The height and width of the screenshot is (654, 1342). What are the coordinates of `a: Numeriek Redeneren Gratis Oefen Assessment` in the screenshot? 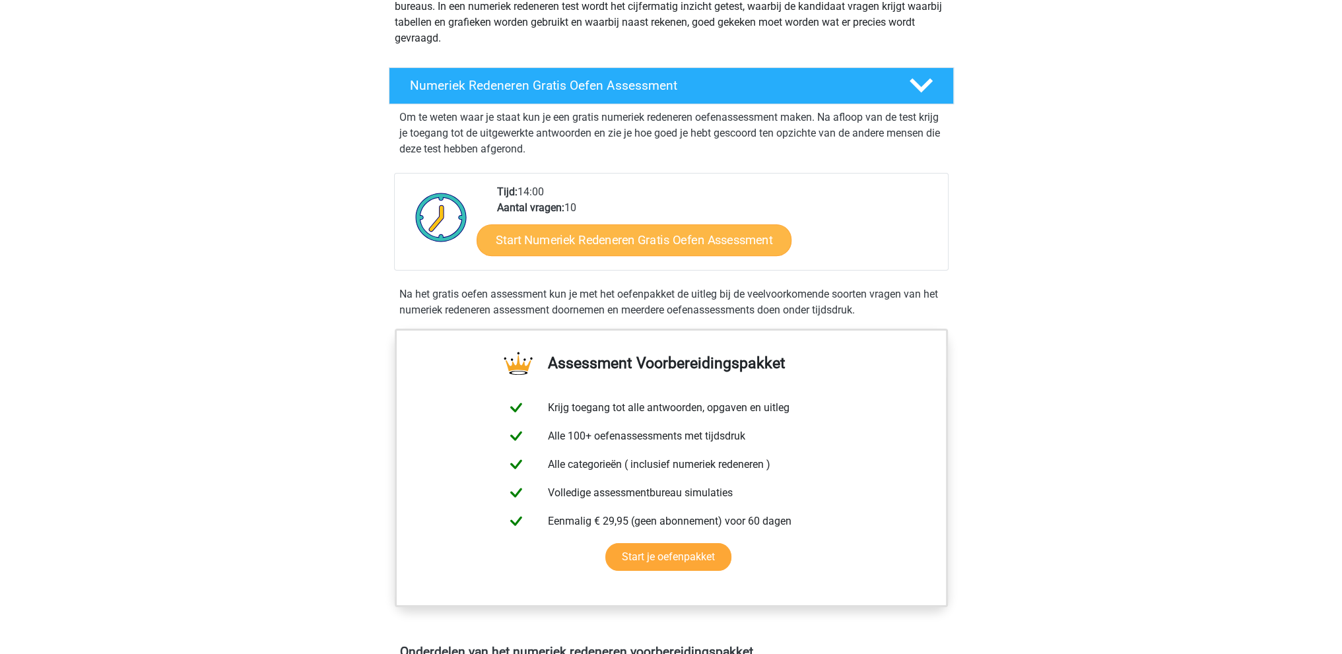 It's located at (671, 86).